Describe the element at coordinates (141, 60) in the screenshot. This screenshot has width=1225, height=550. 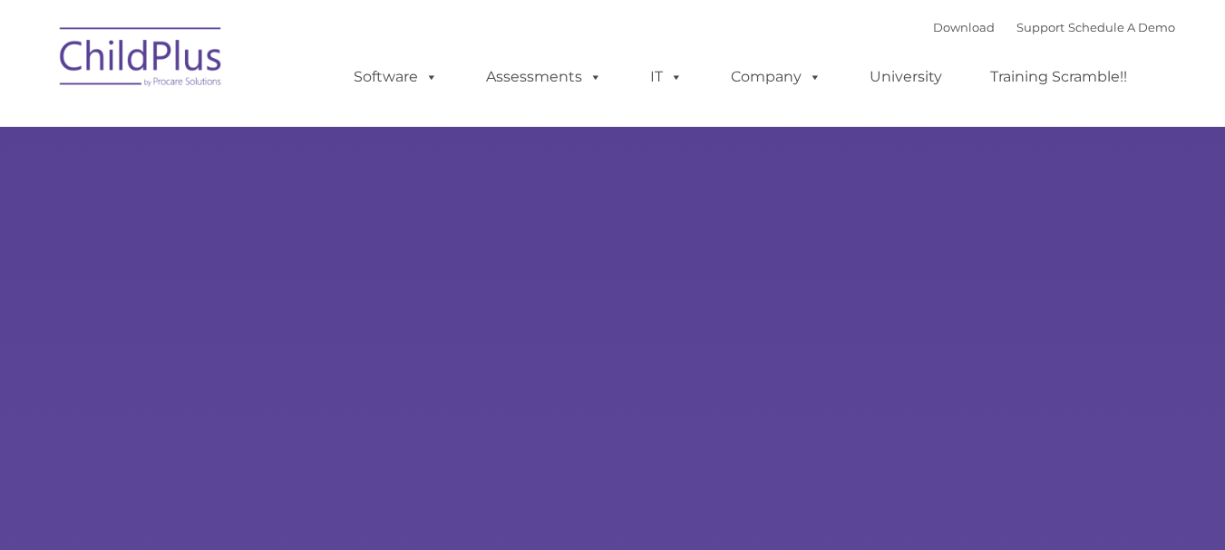
I see `img: ChildPlus by Procare Solutions` at that location.